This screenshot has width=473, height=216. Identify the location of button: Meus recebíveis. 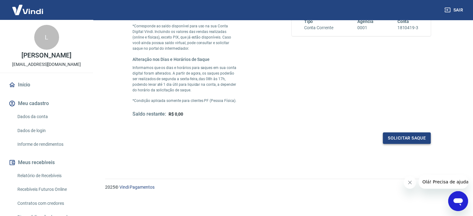
(46, 163).